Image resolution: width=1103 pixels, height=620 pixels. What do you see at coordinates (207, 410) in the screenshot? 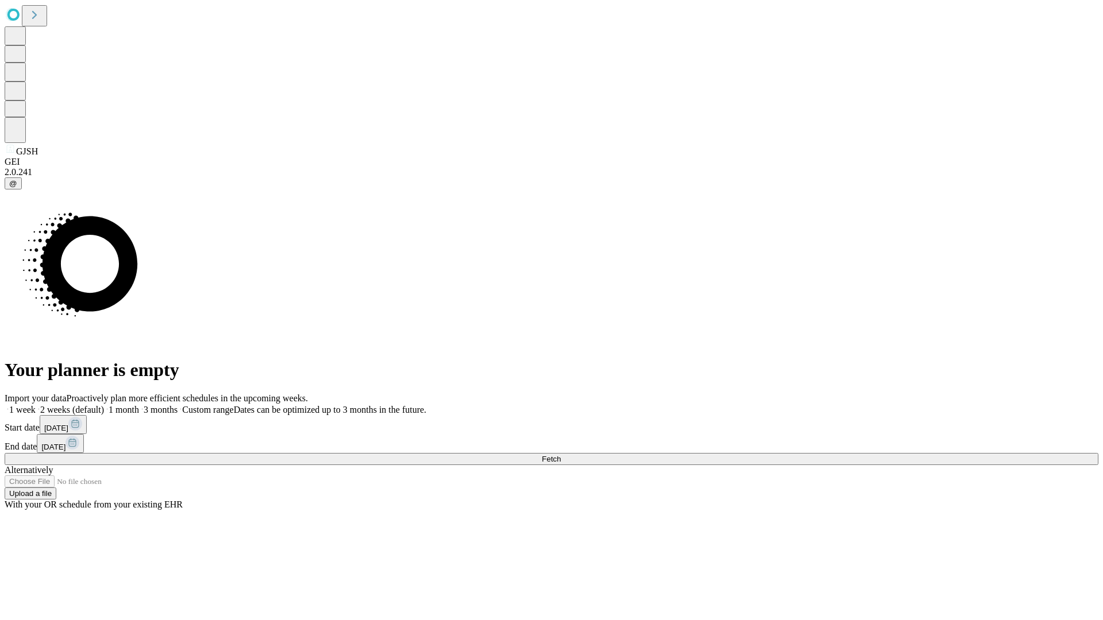
I see `span: Custom range` at bounding box center [207, 410].